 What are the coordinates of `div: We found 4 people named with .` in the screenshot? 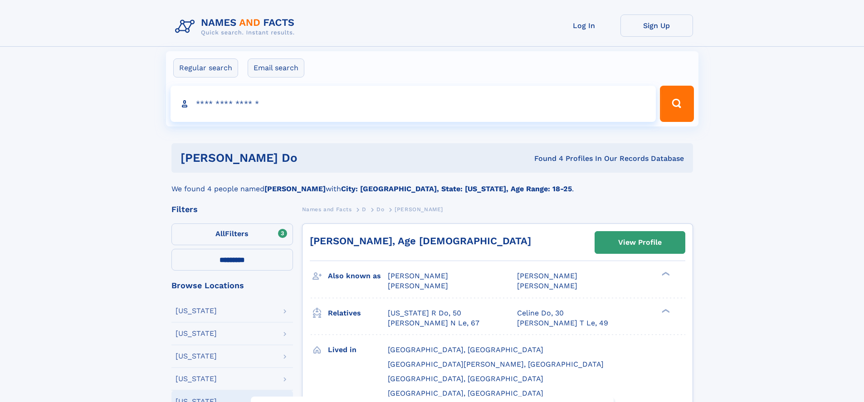 It's located at (432, 184).